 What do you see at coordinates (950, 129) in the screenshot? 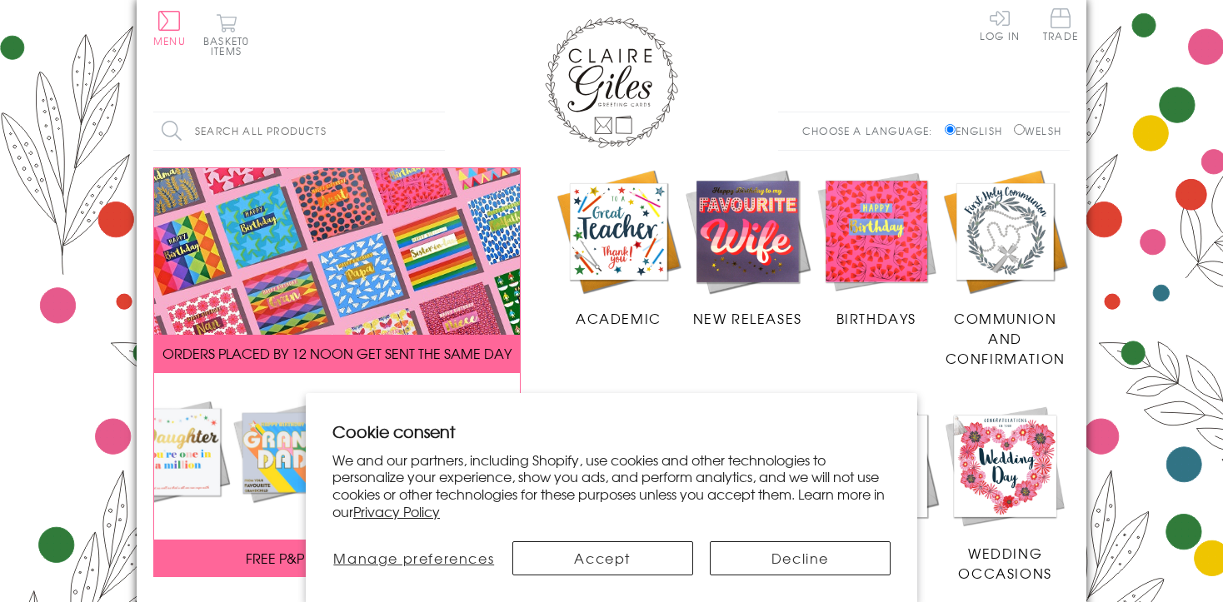
I see `input: English` at bounding box center [950, 129].